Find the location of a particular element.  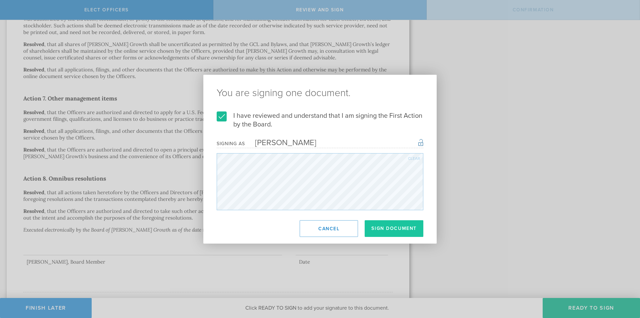

button: Sign Document is located at coordinates (394, 228).